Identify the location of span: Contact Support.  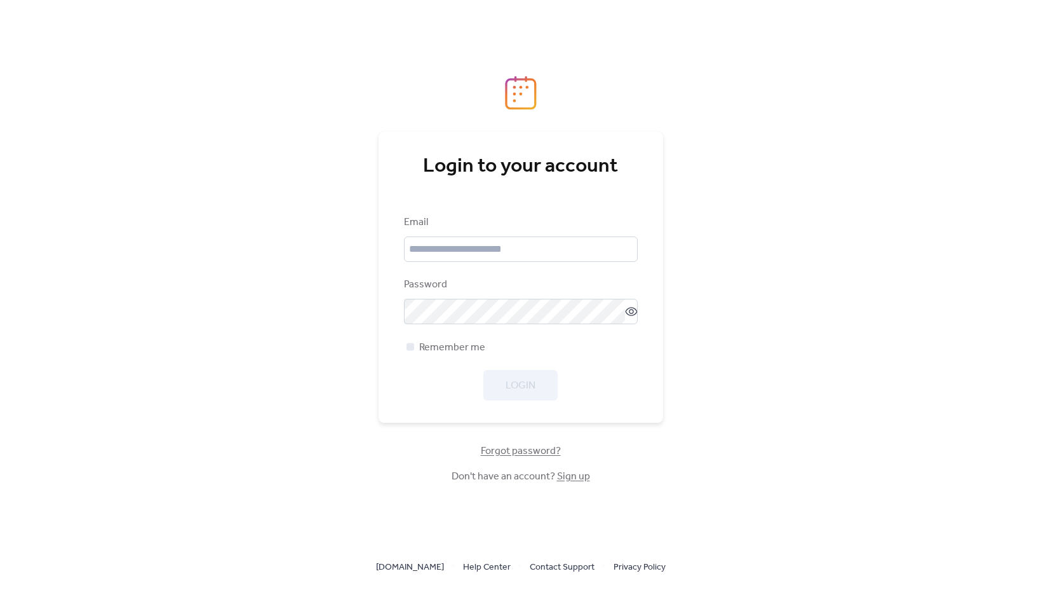
(562, 567).